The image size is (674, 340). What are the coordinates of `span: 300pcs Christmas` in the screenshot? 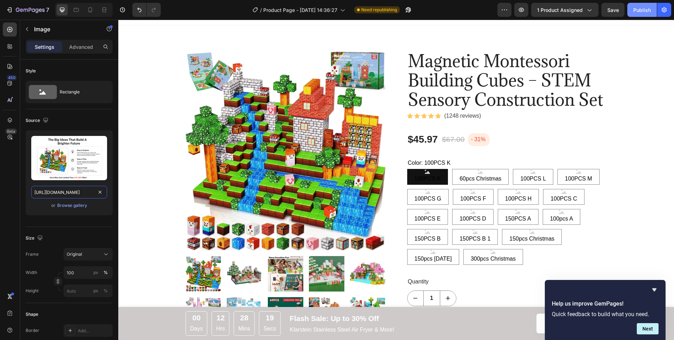 It's located at (375, 239).